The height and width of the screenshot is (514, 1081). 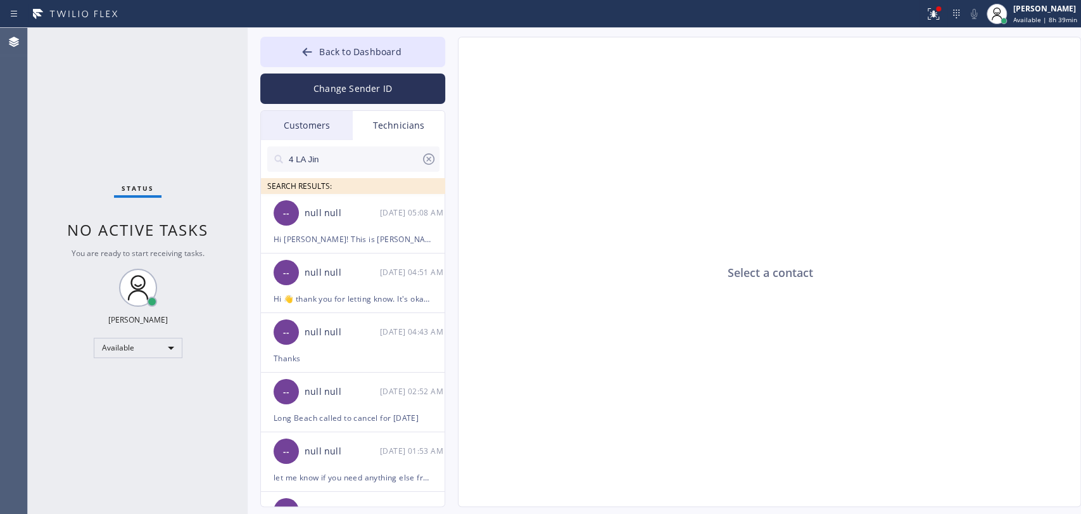 What do you see at coordinates (137, 188) in the screenshot?
I see `span: Status` at bounding box center [137, 188].